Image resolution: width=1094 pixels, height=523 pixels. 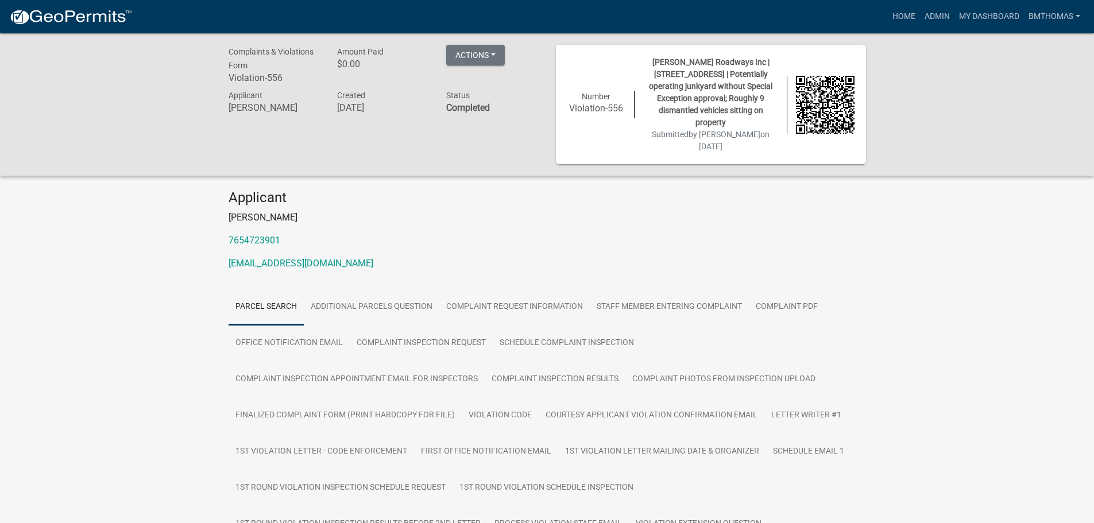 What do you see at coordinates (254, 240) in the screenshot?
I see `a: 7654723901` at bounding box center [254, 240].